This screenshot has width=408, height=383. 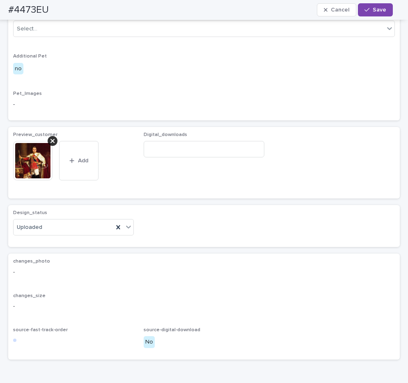 What do you see at coordinates (28, 10) in the screenshot?
I see `h2: #4473EU` at bounding box center [28, 10].